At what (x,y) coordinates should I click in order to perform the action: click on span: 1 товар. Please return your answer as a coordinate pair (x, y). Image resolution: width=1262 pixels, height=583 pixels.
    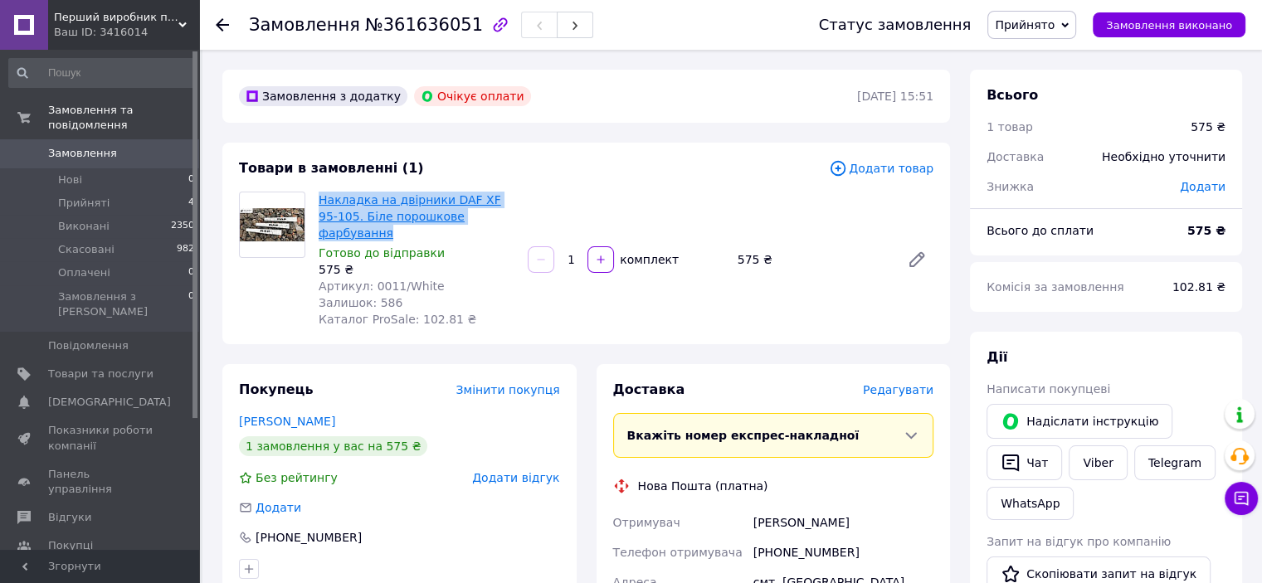
    Looking at the image, I should click on (1010, 127).